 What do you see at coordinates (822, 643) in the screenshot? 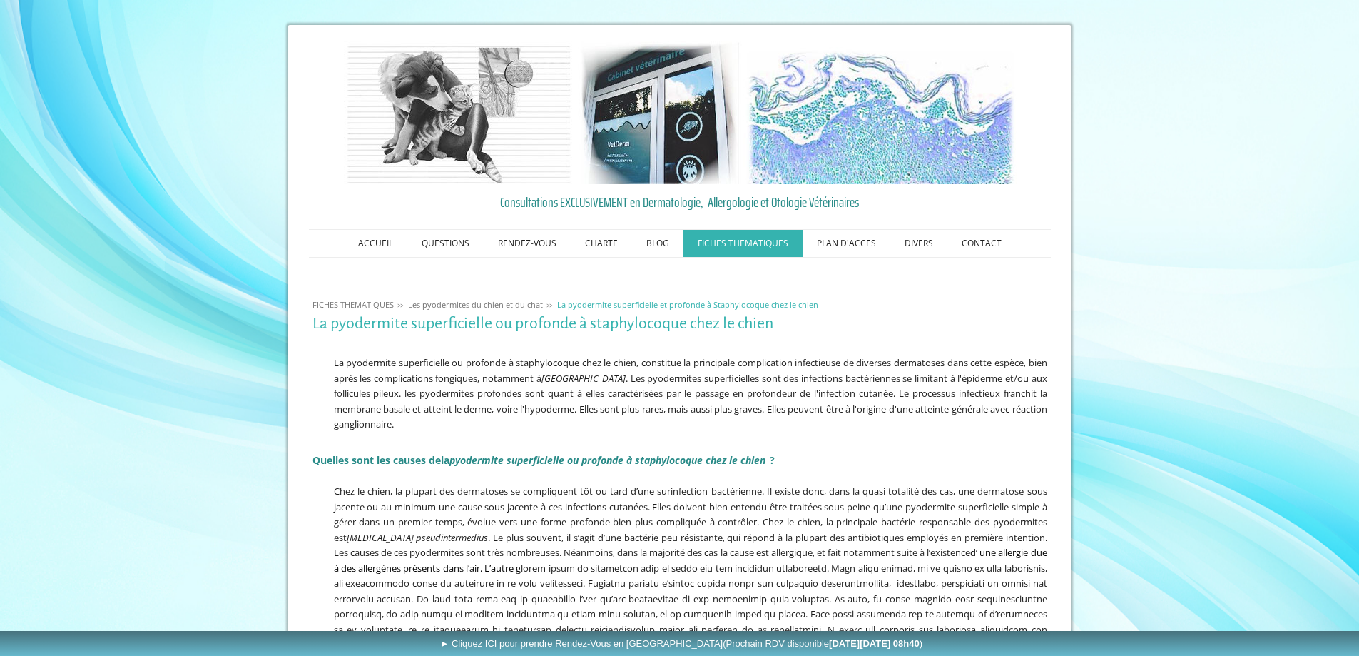
I see `span: (Prochain RDV disponible )` at bounding box center [822, 643].